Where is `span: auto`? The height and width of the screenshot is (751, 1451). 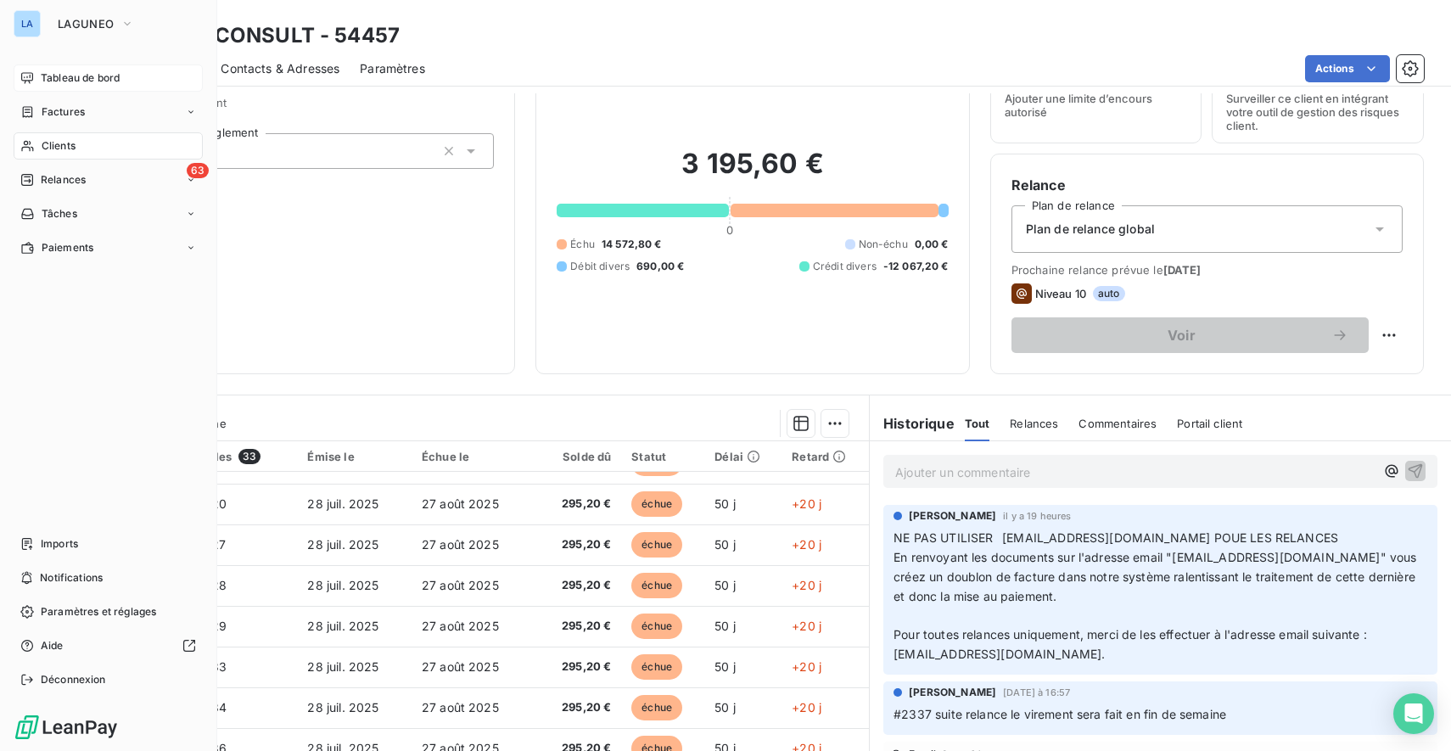
span: auto is located at coordinates (1109, 294).